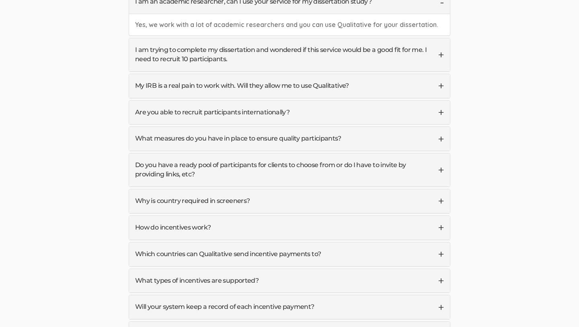  I want to click on div: Yes, we work with a lot of academic researchers and you can use Qualitative for your dissertation., so click(290, 25).